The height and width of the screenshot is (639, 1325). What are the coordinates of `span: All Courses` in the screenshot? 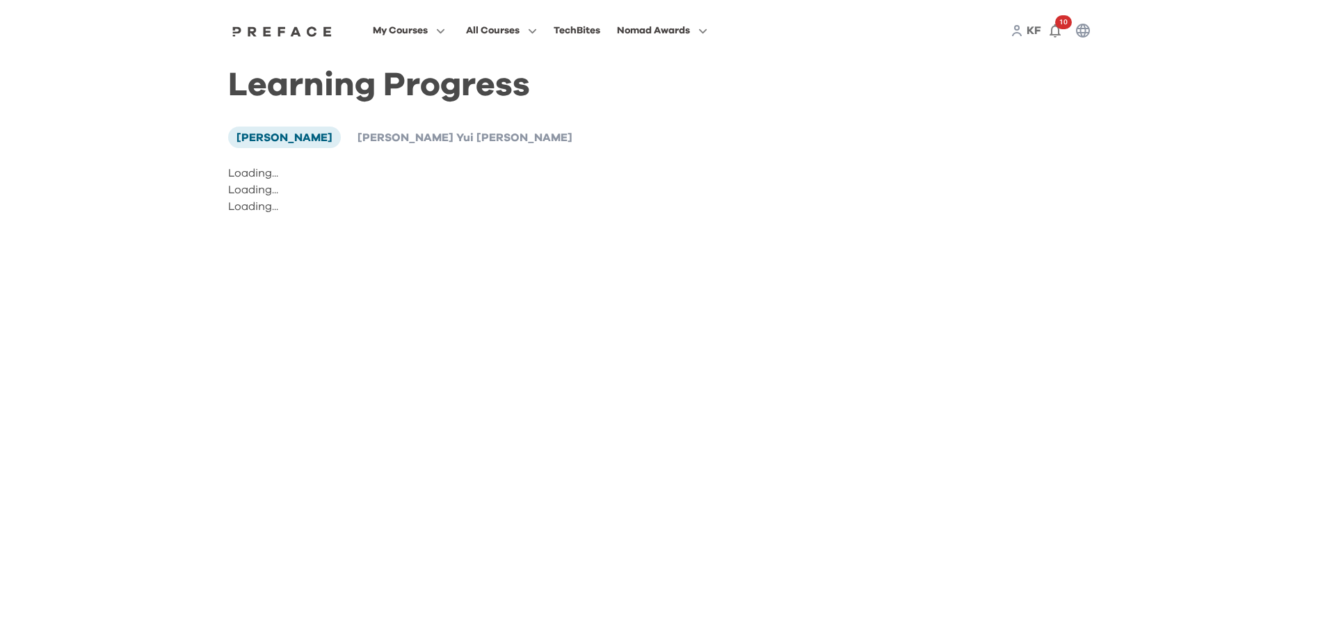 It's located at (492, 31).